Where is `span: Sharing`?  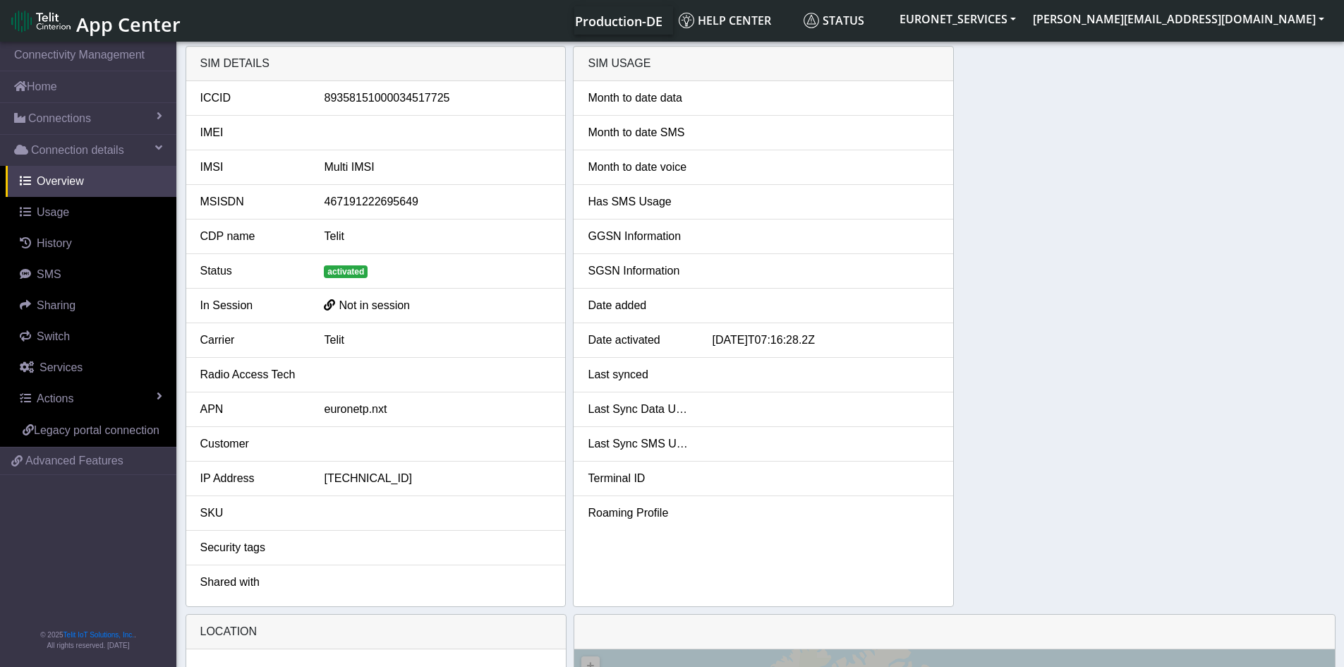 span: Sharing is located at coordinates (56, 305).